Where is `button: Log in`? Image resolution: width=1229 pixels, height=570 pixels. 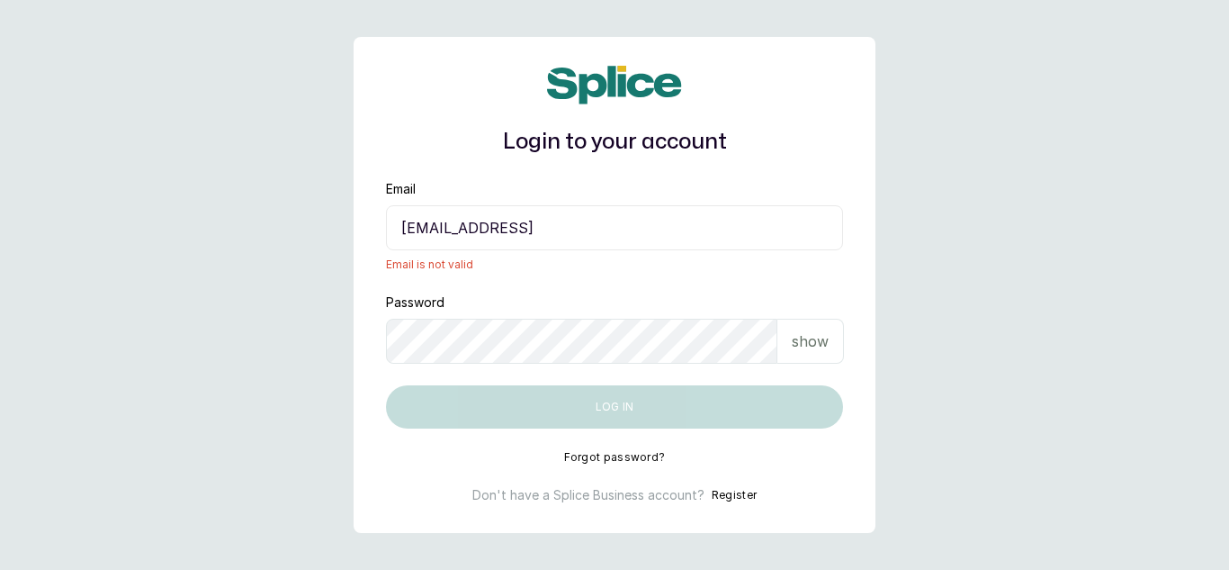
button: Log in is located at coordinates (615, 407).